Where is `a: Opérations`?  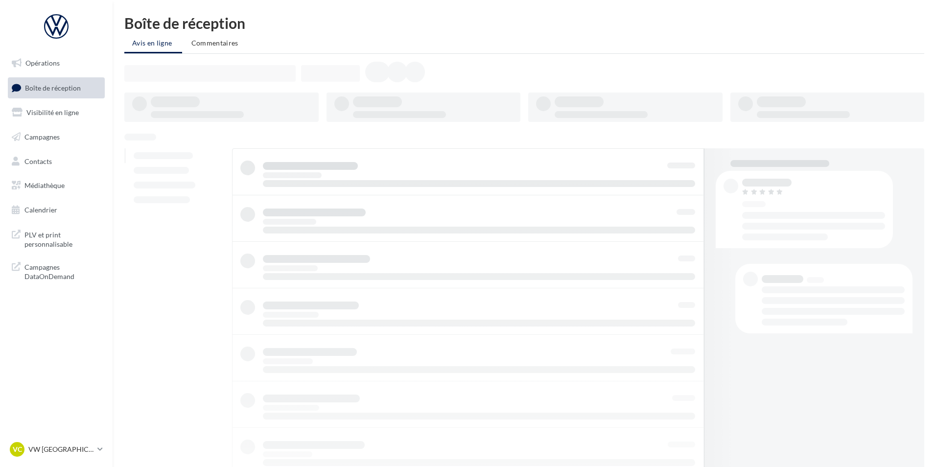
a: Opérations is located at coordinates (56, 63).